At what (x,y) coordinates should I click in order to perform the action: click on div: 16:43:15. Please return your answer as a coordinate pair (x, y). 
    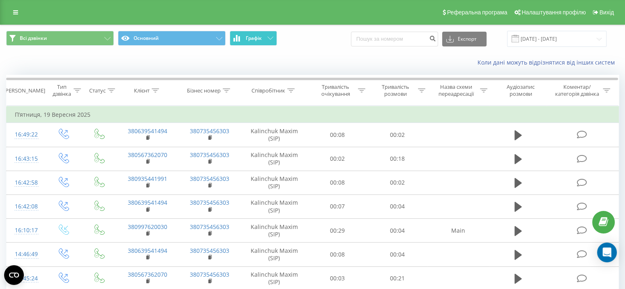
    Looking at the image, I should click on (25, 159).